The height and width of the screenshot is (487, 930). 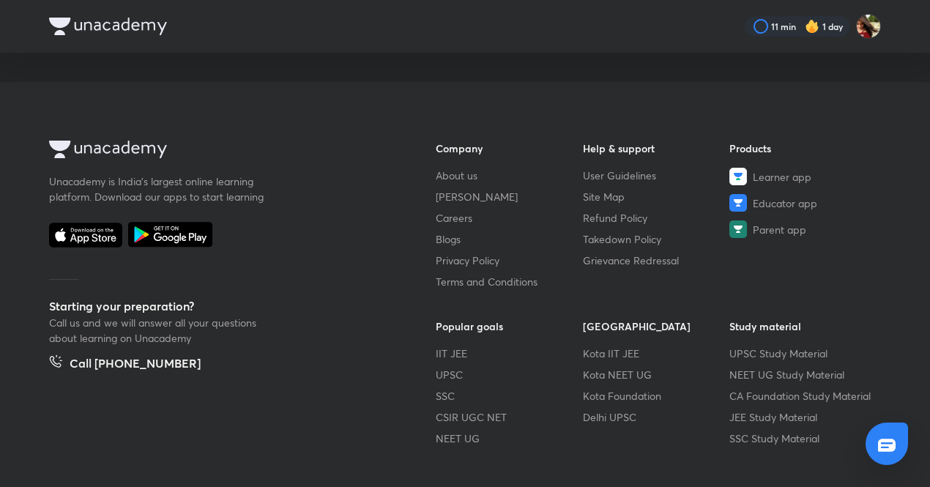 What do you see at coordinates (785, 203) in the screenshot?
I see `span: Educator app` at bounding box center [785, 203].